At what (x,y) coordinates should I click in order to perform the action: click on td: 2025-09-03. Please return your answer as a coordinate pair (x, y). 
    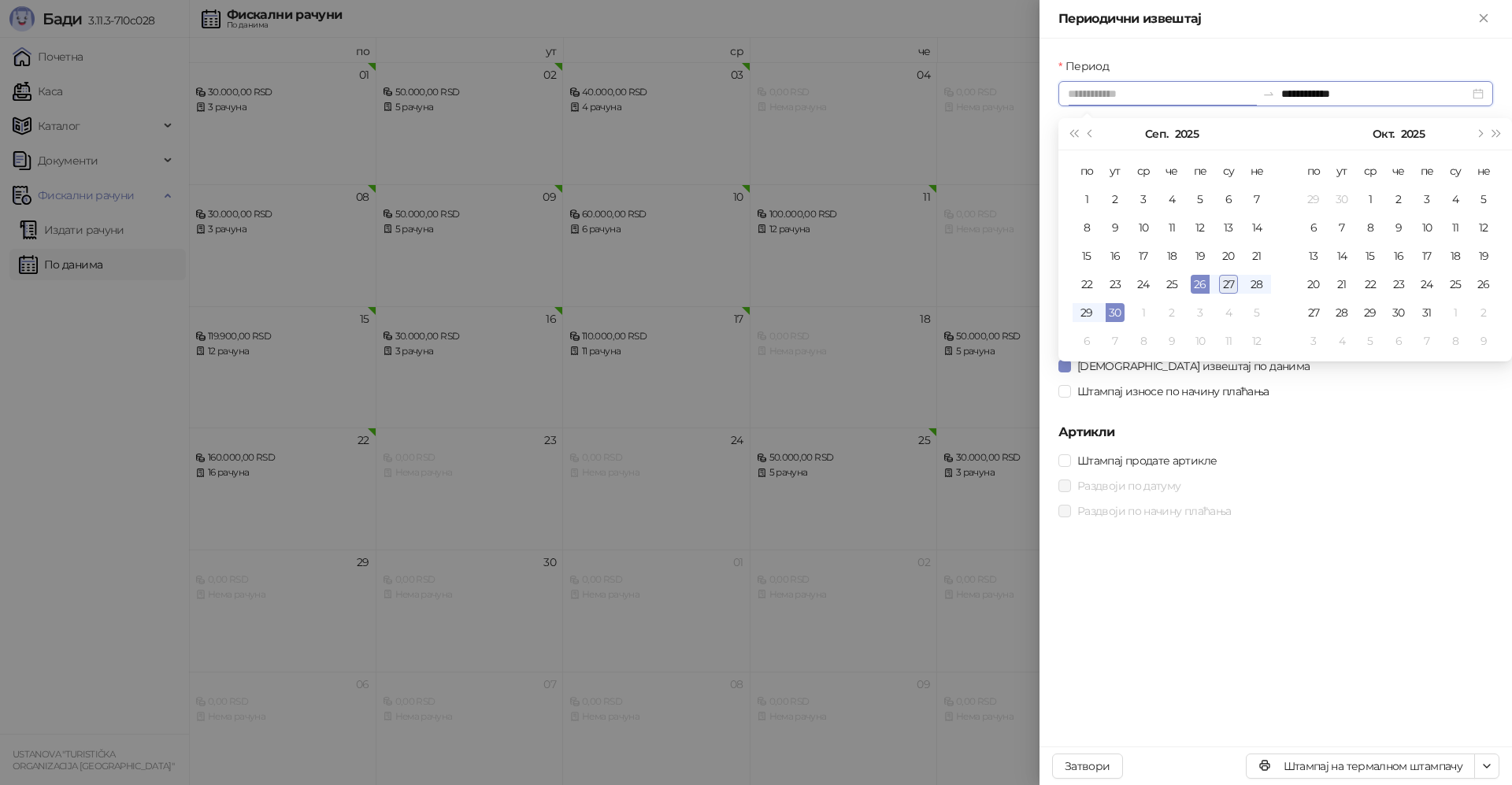
    Looking at the image, I should click on (1143, 199).